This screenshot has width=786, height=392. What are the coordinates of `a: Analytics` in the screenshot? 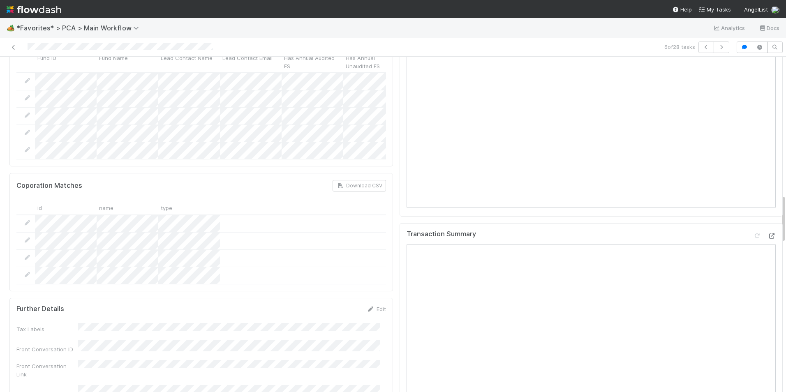 It's located at (729, 28).